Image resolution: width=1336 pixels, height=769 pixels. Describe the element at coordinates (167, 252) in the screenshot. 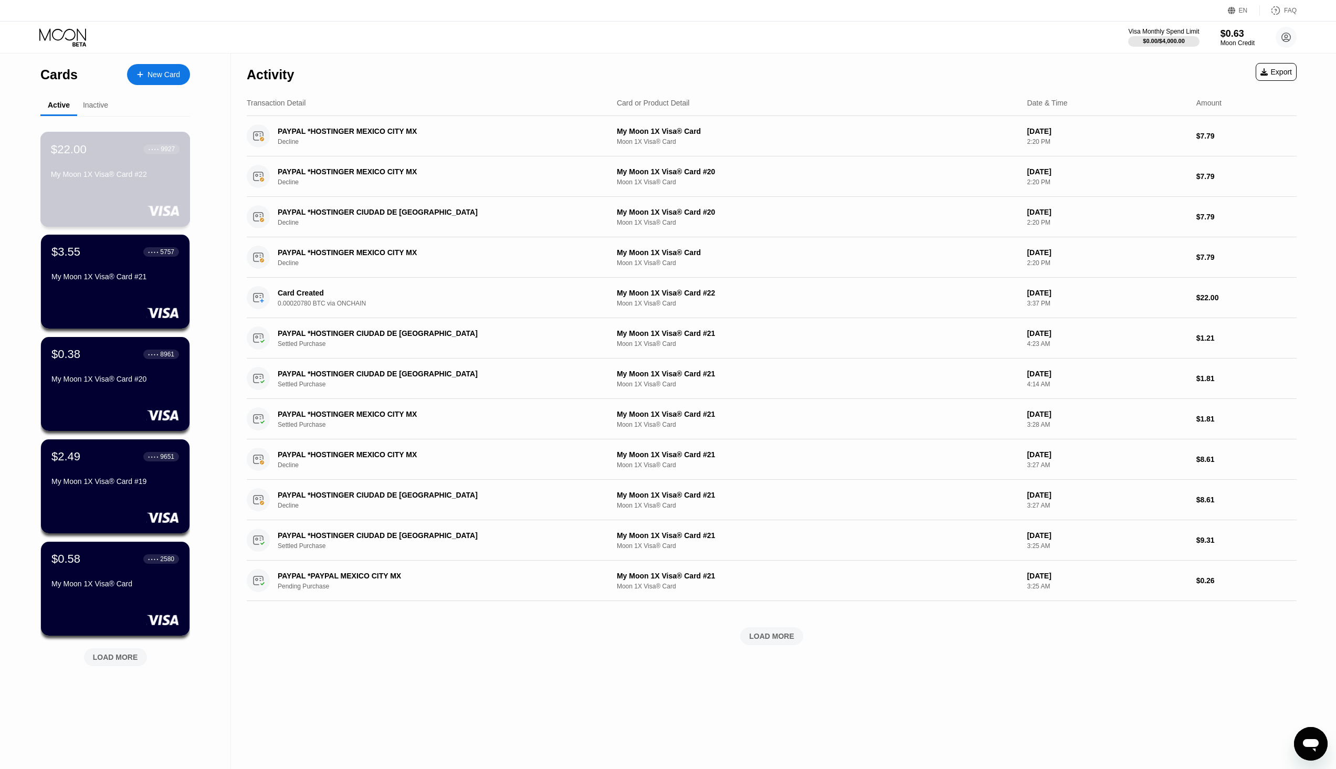

I see `div: 5757` at that location.